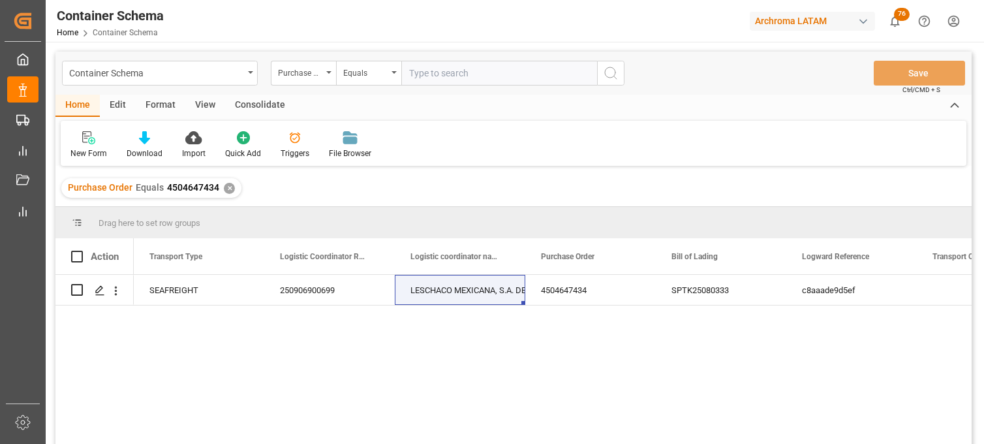 The height and width of the screenshot is (444, 984). I want to click on button: Help Center, so click(924, 21).